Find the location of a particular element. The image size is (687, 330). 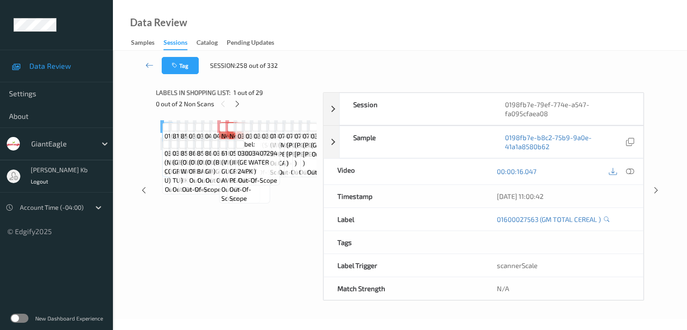

a: 0198fb7e-b8c2-75b9-9a0e-41a1a8580b62 is located at coordinates (564, 142).